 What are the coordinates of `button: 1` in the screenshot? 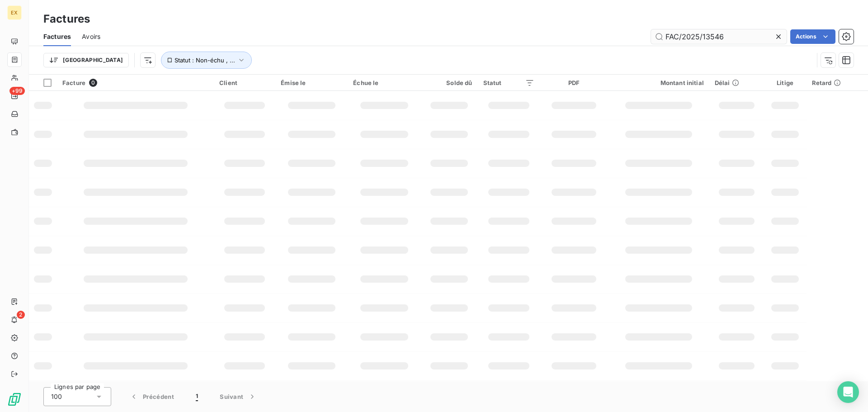 It's located at (197, 397).